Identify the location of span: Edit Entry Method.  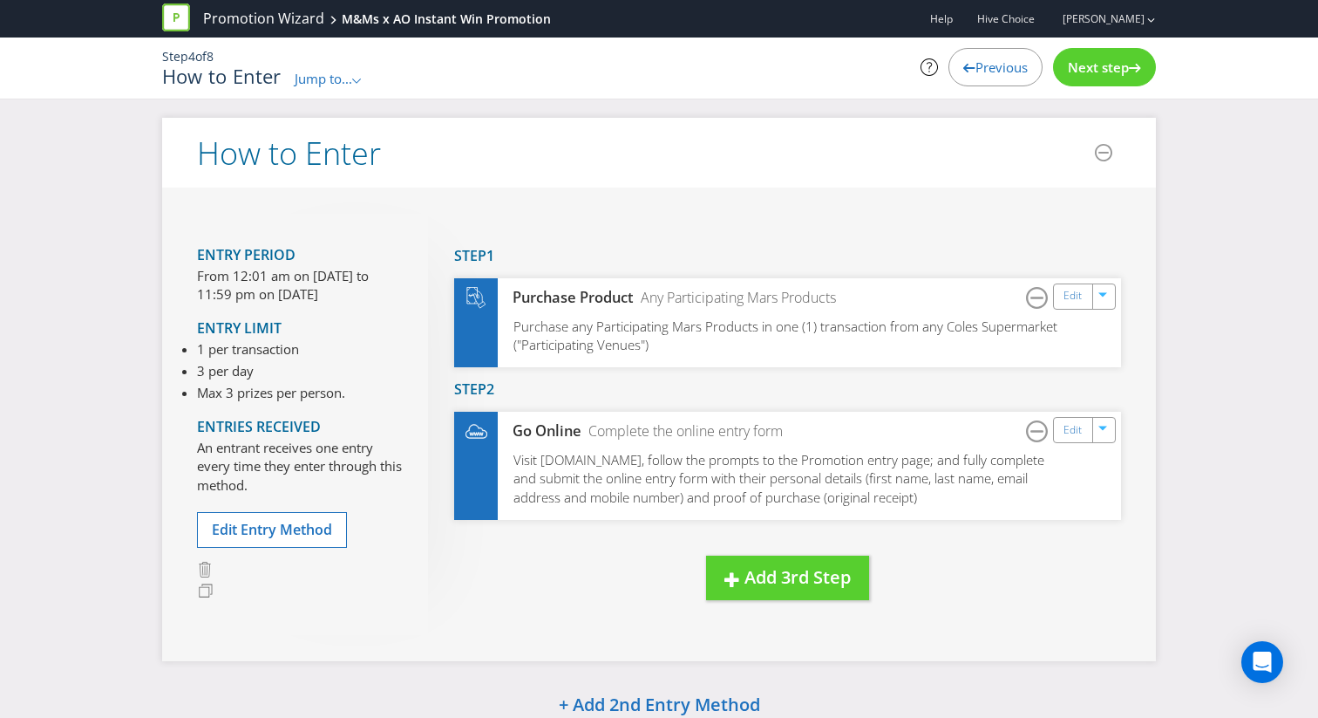
(272, 529).